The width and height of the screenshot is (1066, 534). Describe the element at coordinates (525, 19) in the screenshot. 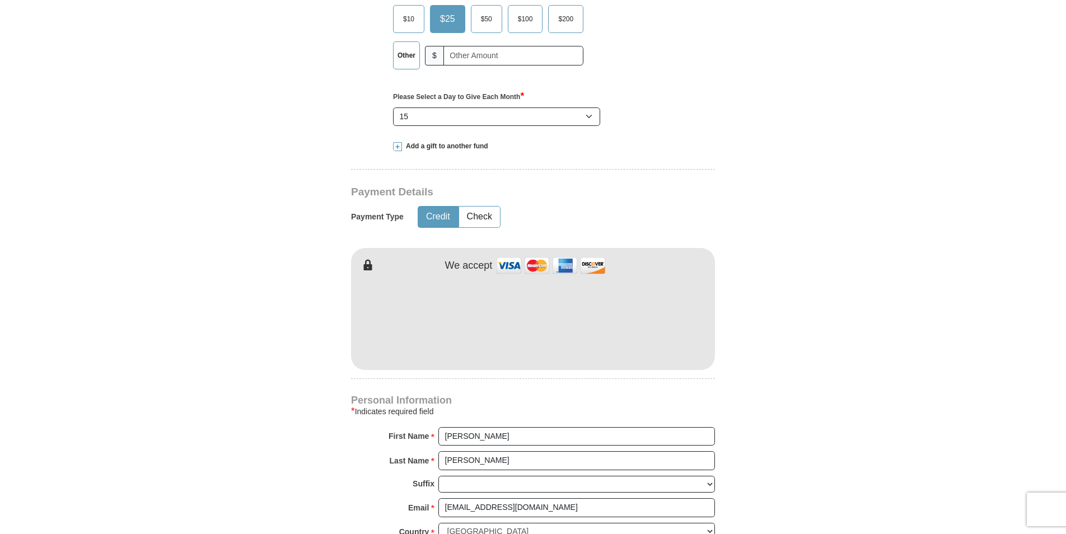

I see `span: $100` at that location.